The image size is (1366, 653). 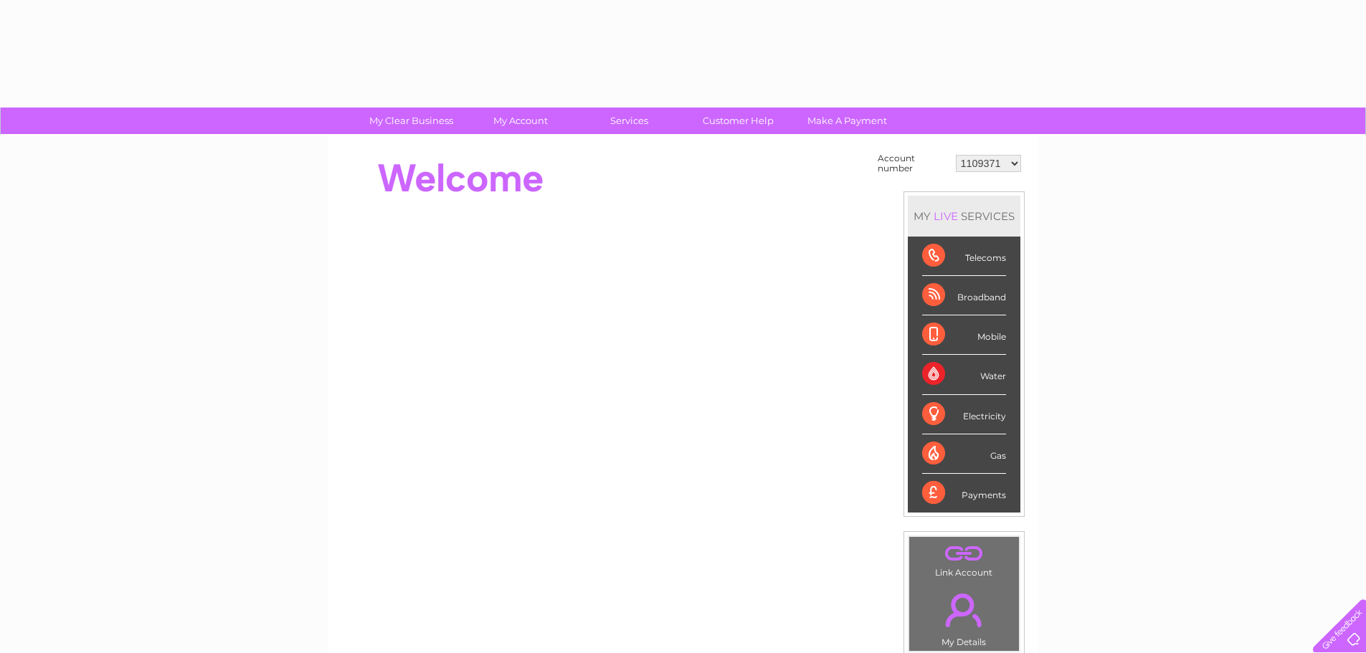 What do you see at coordinates (964, 256) in the screenshot?
I see `div: Telecoms` at bounding box center [964, 256].